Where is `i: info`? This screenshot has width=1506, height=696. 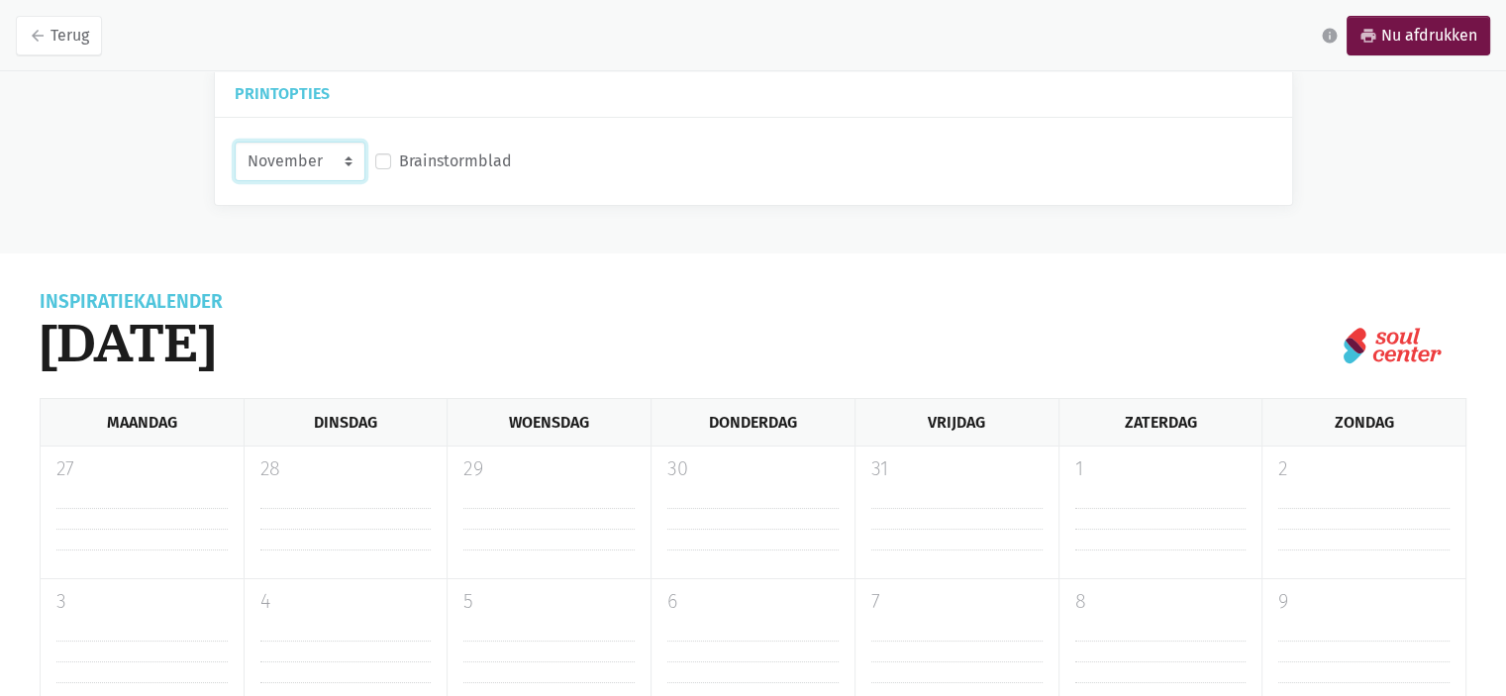 i: info is located at coordinates (1330, 36).